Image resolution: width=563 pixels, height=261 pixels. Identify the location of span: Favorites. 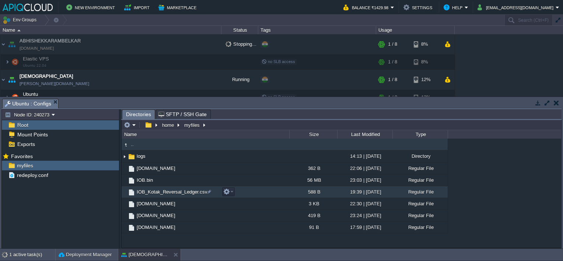
(22, 156).